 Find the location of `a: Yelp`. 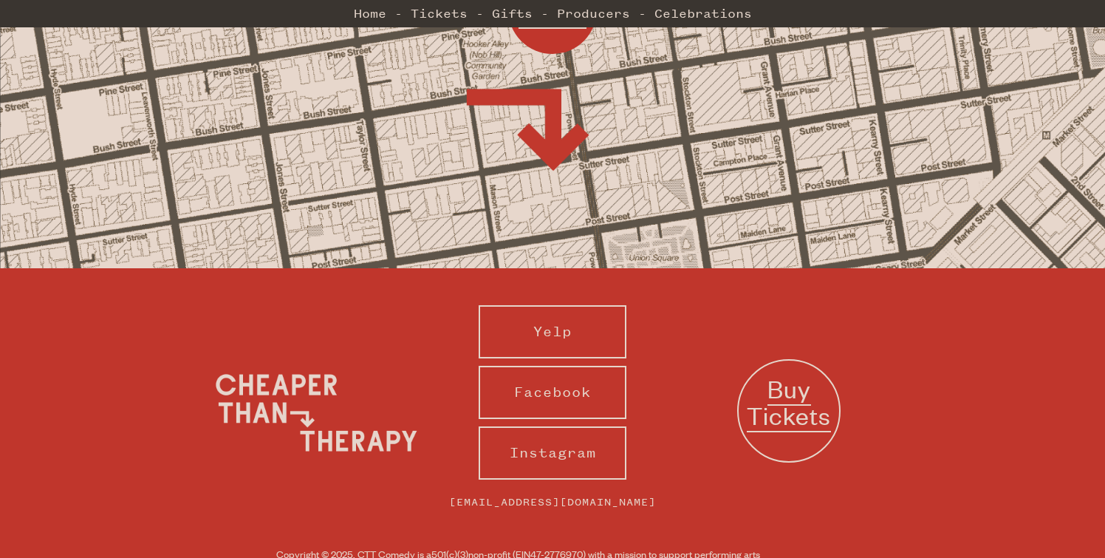

a: Yelp is located at coordinates (552, 332).